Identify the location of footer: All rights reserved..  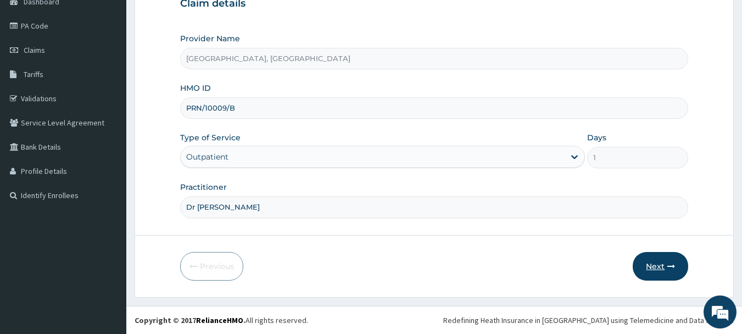
(434, 319).